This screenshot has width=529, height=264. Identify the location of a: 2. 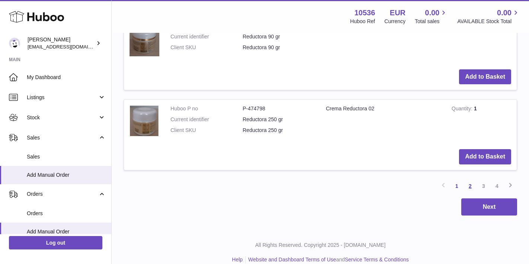
(470, 186).